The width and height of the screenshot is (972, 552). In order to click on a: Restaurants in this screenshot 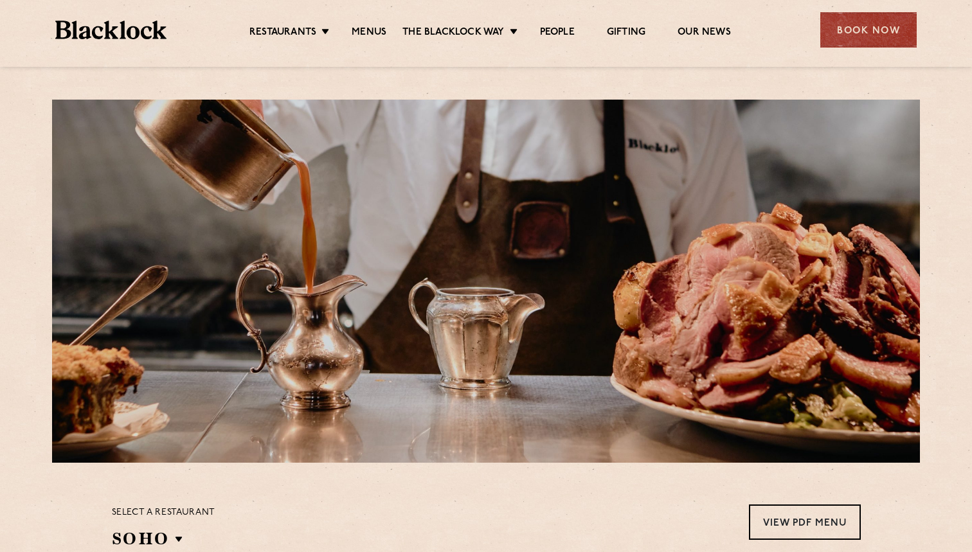, I will do `click(283, 33)`.